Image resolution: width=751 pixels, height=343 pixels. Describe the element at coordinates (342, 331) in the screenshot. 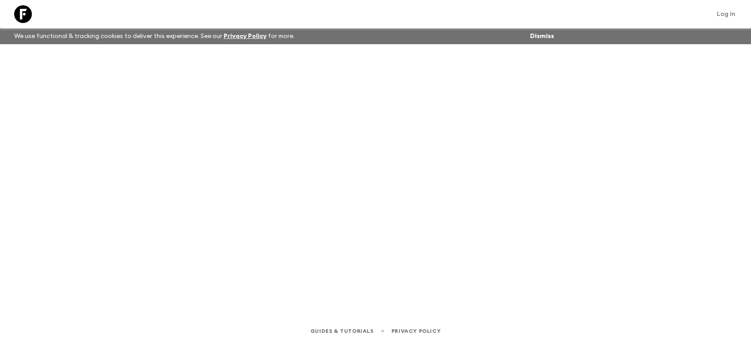

I see `a: Guides & Tutorials` at that location.